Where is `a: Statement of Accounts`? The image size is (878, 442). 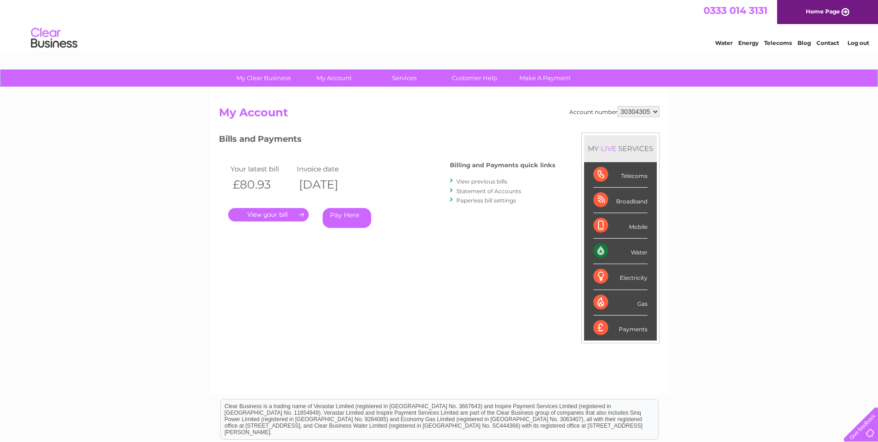 a: Statement of Accounts is located at coordinates (489, 191).